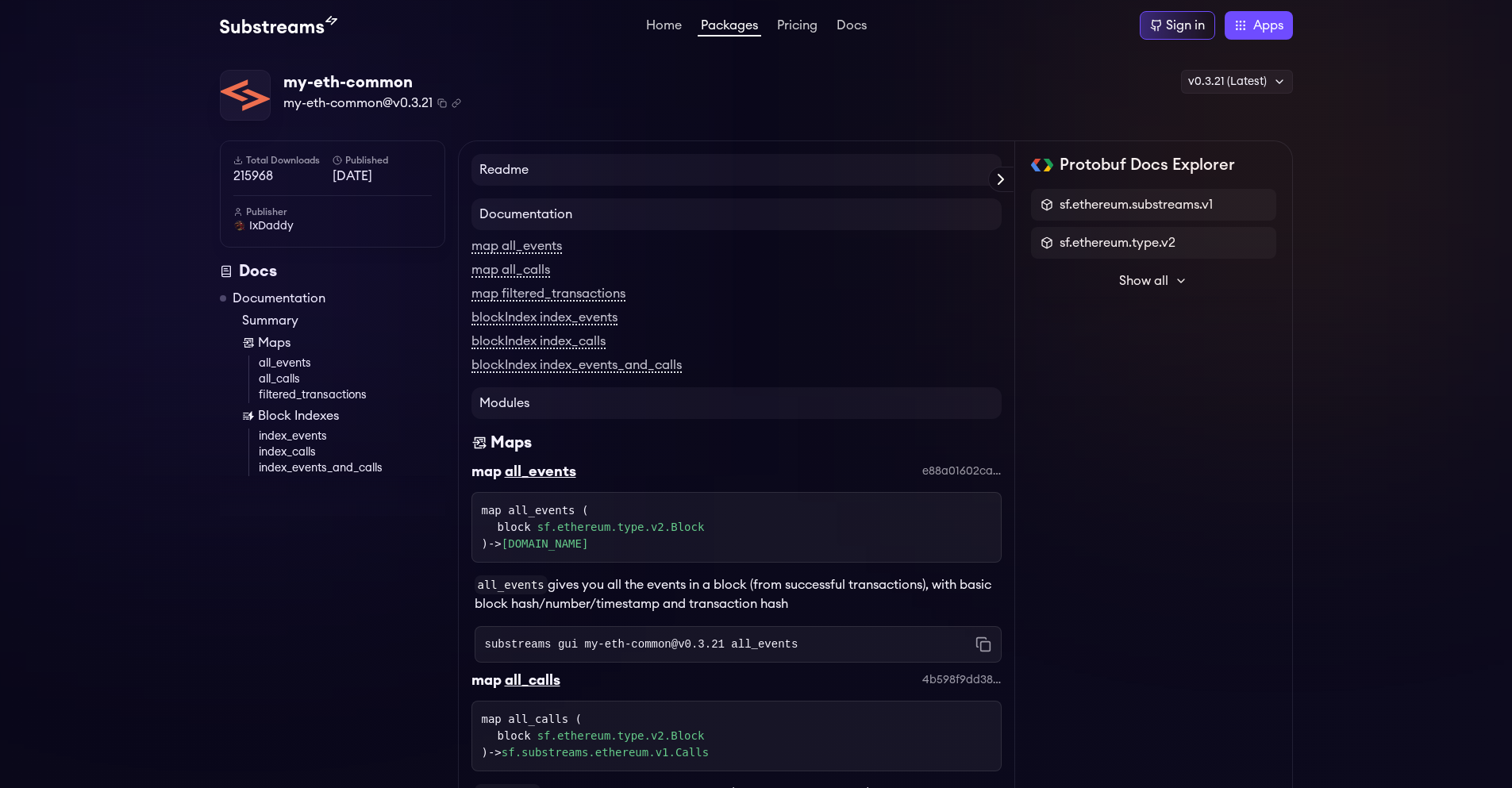 Image resolution: width=1512 pixels, height=788 pixels. Describe the element at coordinates (246, 95) in the screenshot. I see `img: Package Logo` at that location.